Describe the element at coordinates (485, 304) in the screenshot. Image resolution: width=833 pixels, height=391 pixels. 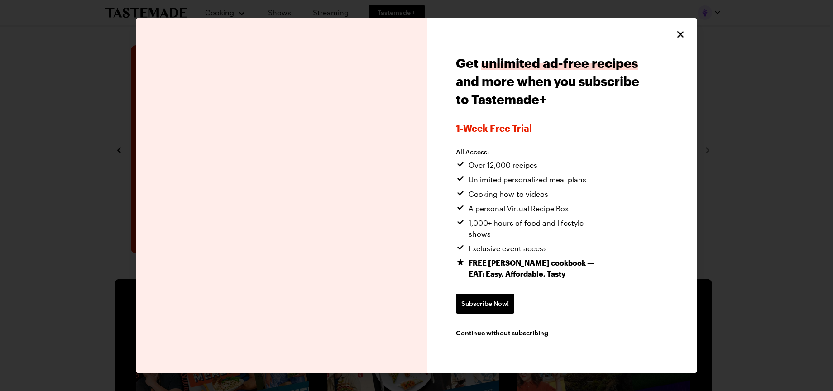
I see `span: Subscribe Now!` at that location.